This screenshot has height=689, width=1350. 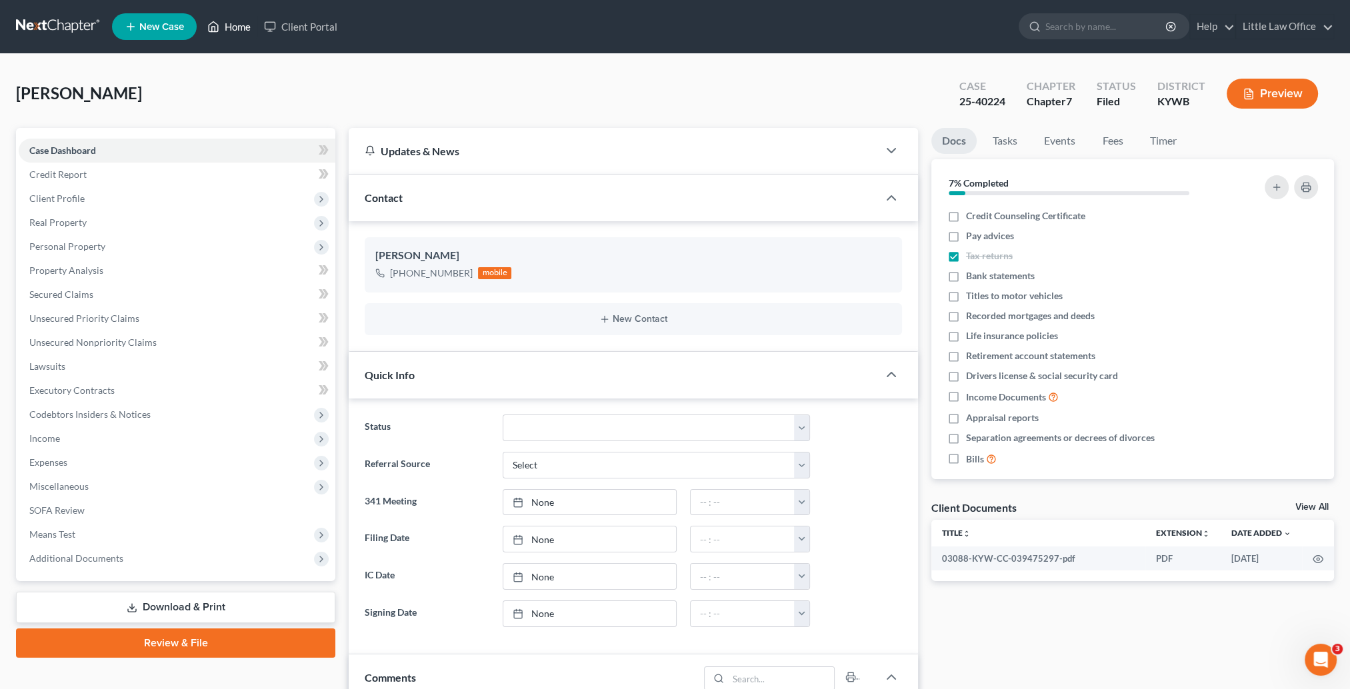 I want to click on a: Fees, so click(x=1113, y=141).